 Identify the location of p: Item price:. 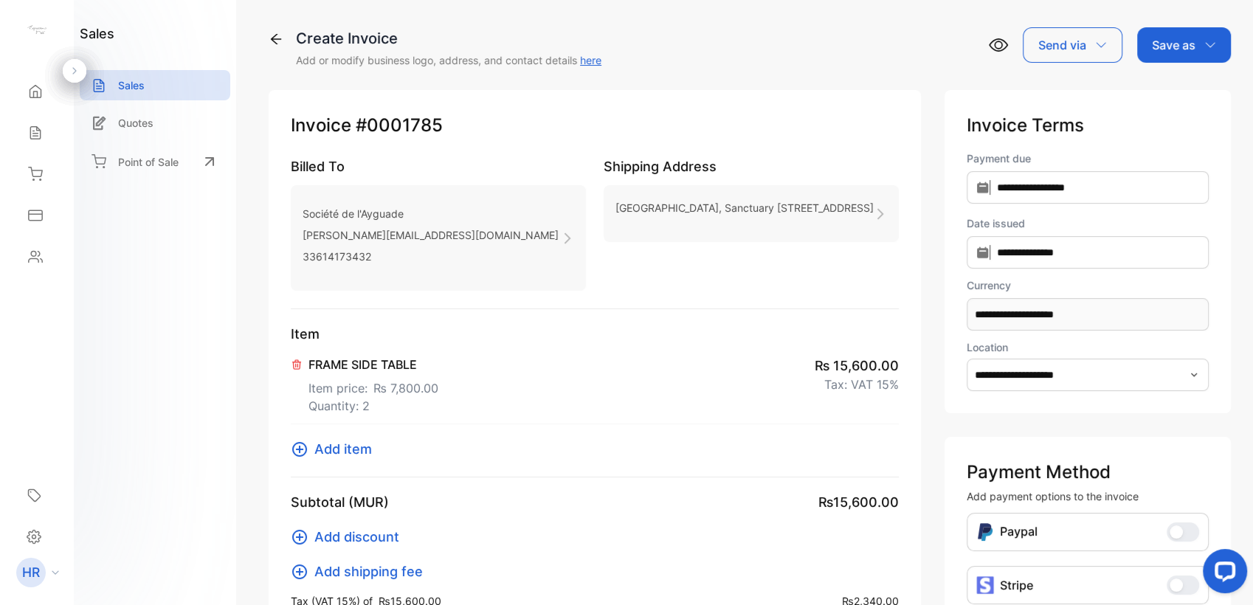
(373, 385).